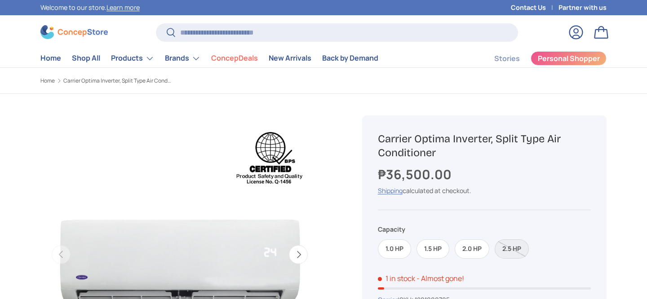 Image resolution: width=647 pixels, height=299 pixels. What do you see at coordinates (390, 191) in the screenshot?
I see `a: Shipping` at bounding box center [390, 191].